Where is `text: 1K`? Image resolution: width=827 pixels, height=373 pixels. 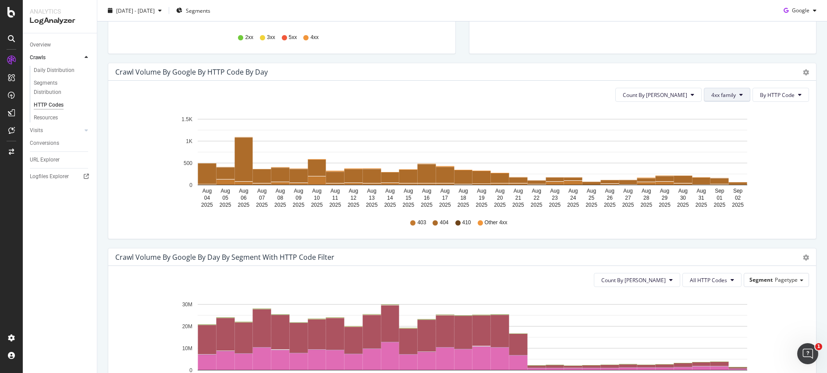 text: 1K is located at coordinates (189, 141).